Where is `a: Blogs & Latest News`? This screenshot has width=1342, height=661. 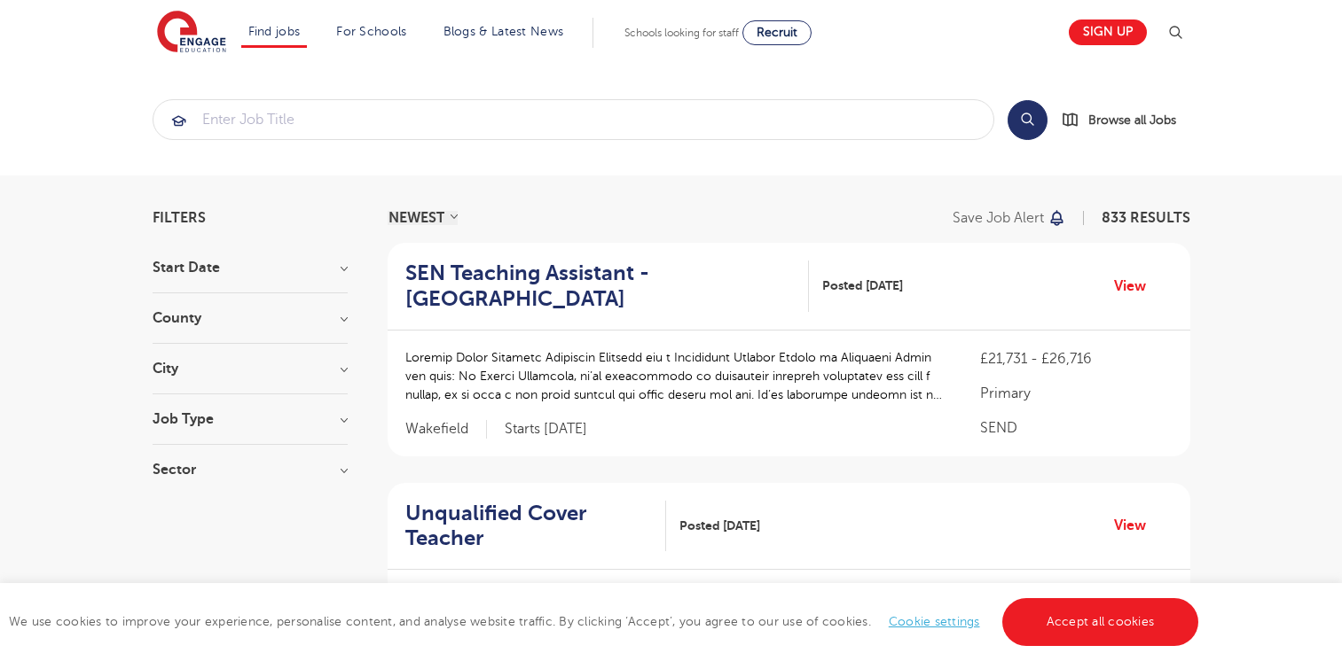 a: Blogs & Latest News is located at coordinates (504, 31).